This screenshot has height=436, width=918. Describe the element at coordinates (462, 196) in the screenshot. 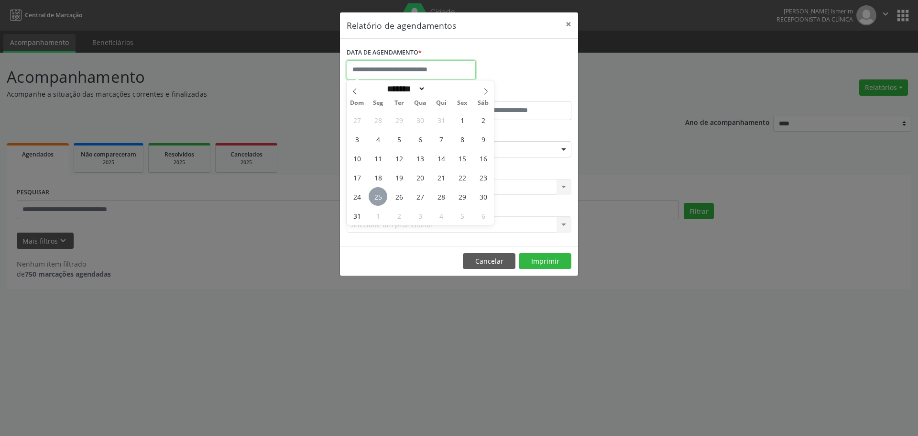

I see `span: Agosto 29, 2025` at that location.